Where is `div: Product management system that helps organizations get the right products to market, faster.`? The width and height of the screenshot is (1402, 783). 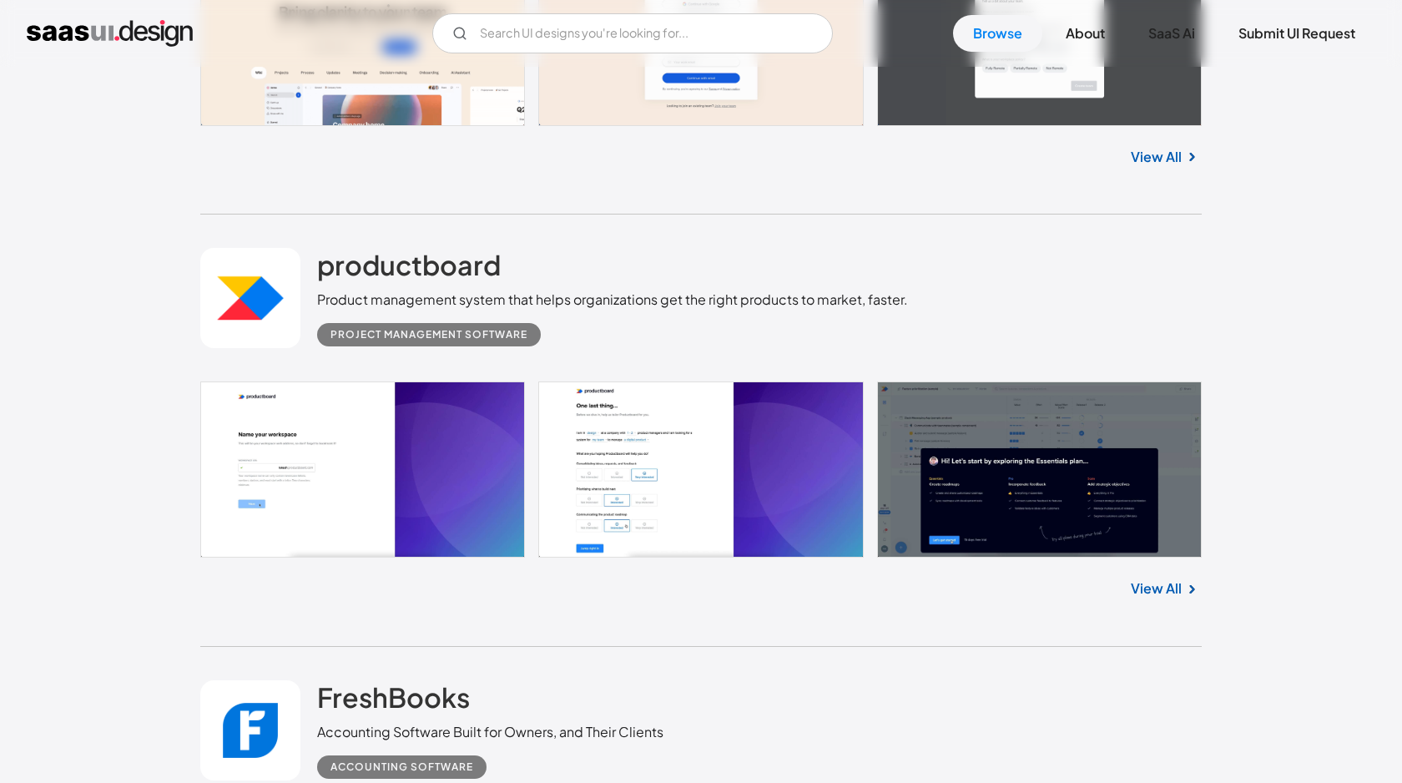 div: Product management system that helps organizations get the right products to market, faster. is located at coordinates (613, 300).